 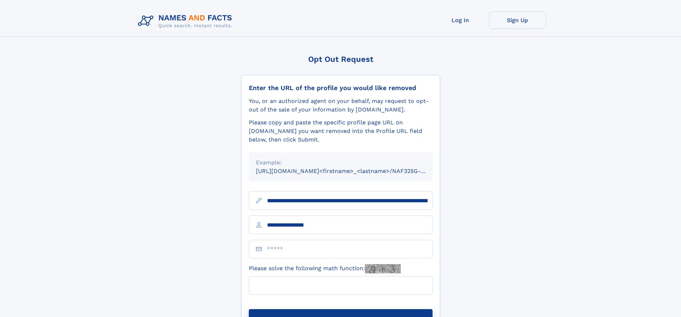 What do you see at coordinates (461, 20) in the screenshot?
I see `a: Log In` at bounding box center [461, 20].